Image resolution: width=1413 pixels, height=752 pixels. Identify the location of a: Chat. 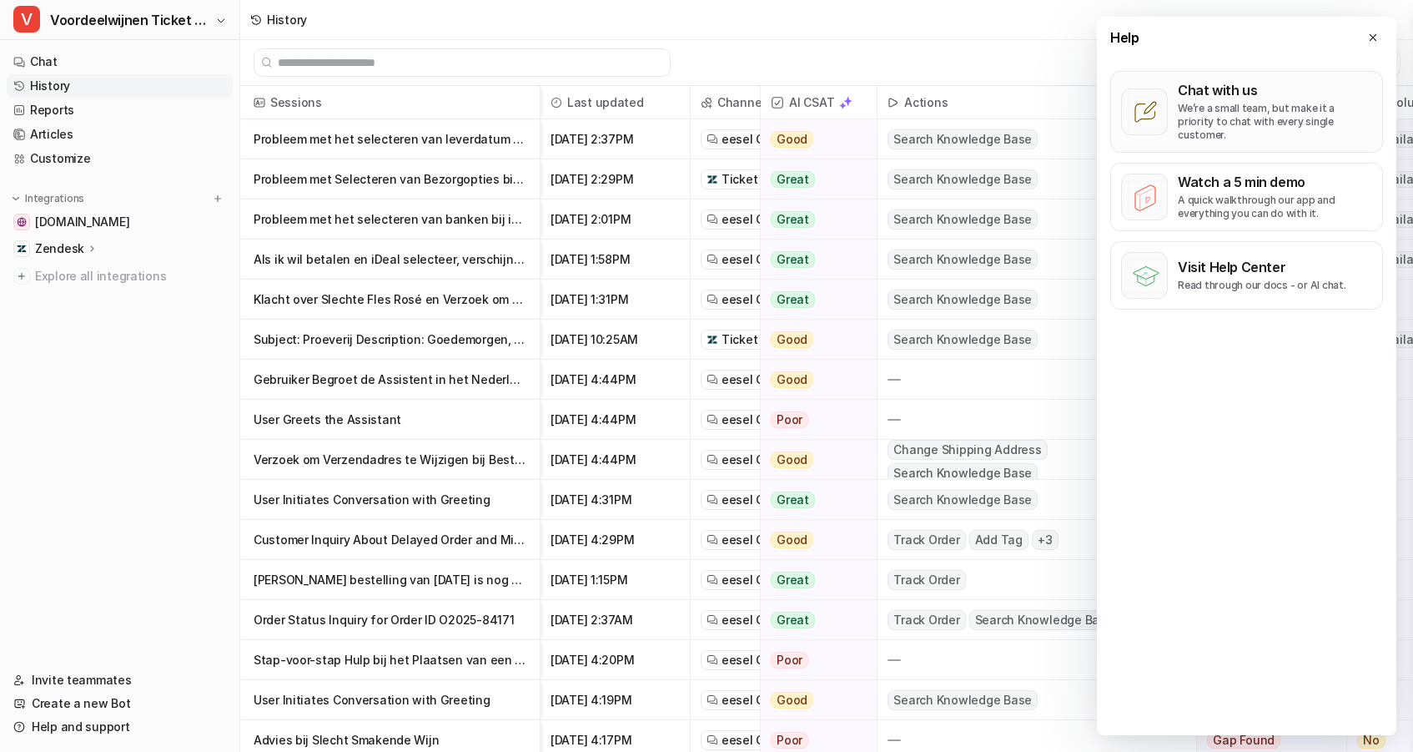
(119, 62).